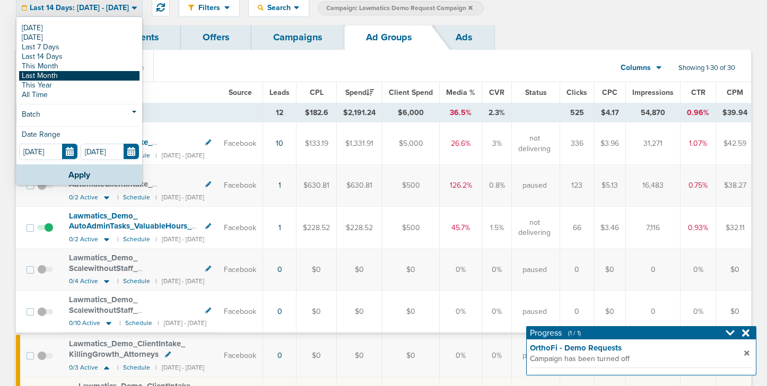  Describe the element at coordinates (577, 113) in the screenshot. I see `td: 525` at that location.